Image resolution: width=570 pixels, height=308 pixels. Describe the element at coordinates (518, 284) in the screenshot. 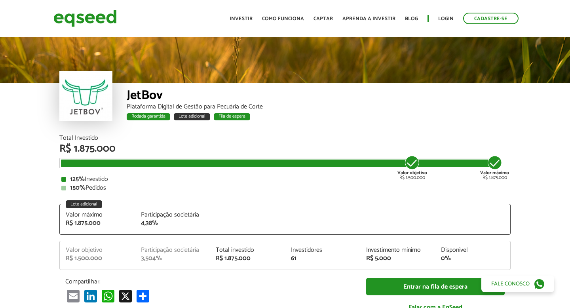

I see `a: Fale conosco` at that location.